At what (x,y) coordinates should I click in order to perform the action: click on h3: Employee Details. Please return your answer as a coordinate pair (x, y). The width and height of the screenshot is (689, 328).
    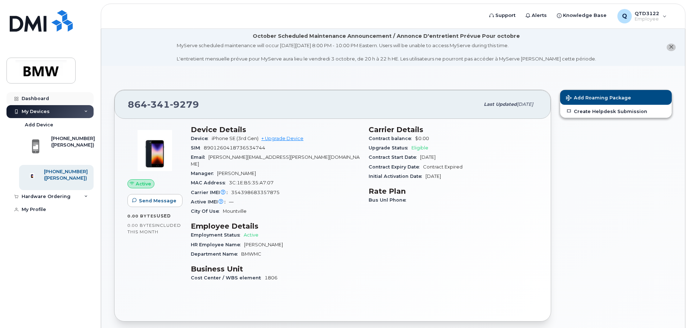
    Looking at the image, I should click on (275, 226).